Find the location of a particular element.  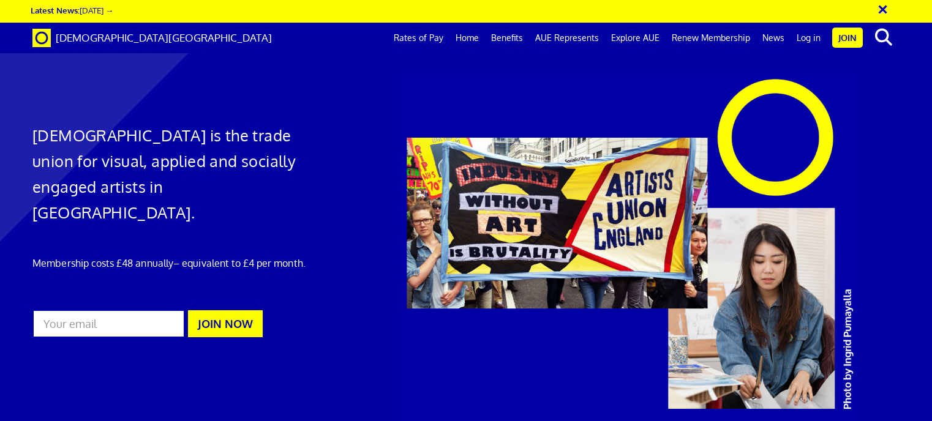

a: Benefits is located at coordinates (507, 38).